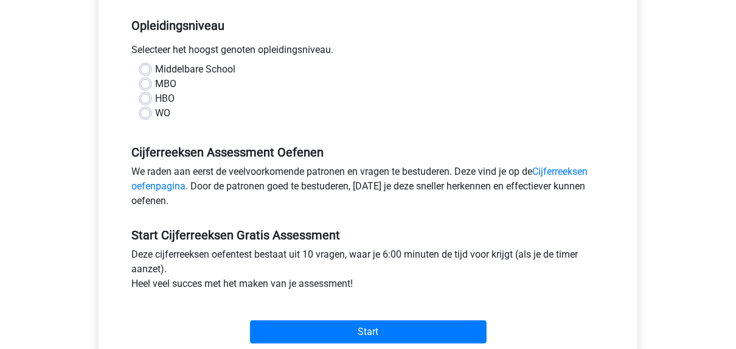 The height and width of the screenshot is (349, 736). I want to click on div: We raden aan eerst de veelvoorkomende patronen en vragen te bestuderen. Deze vind je op de . Door..., so click(368, 189).